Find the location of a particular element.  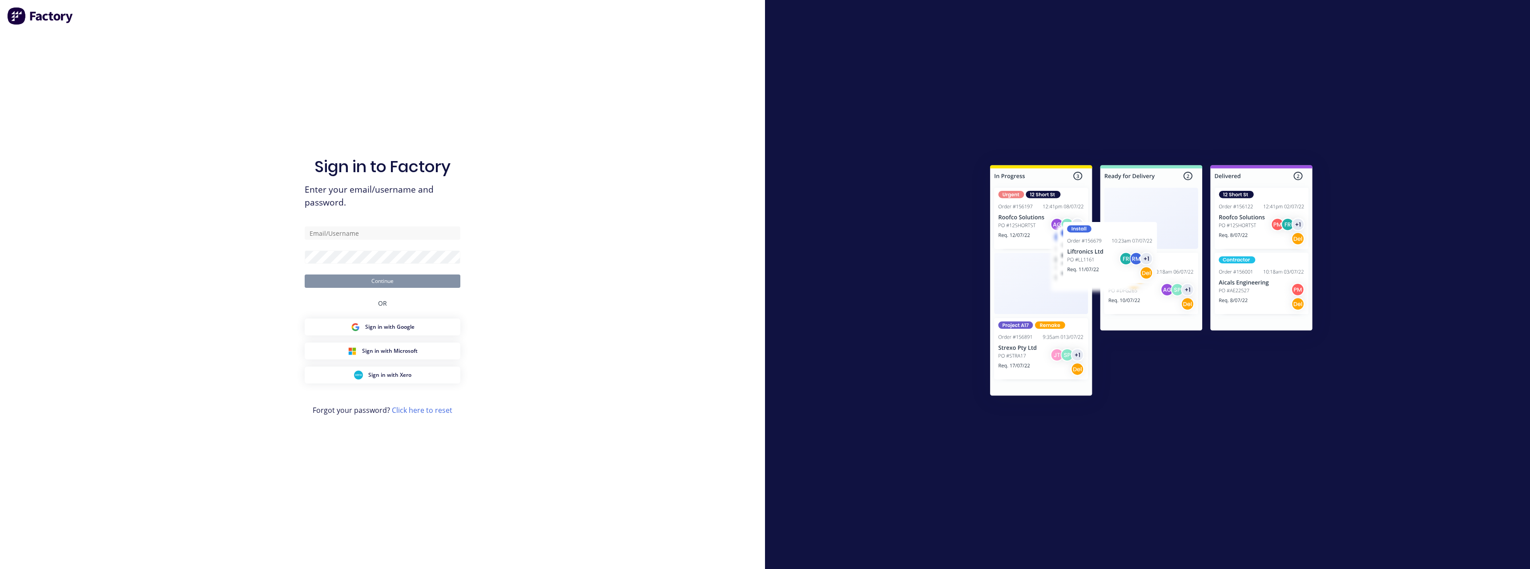

span: Sign in with Google is located at coordinates (390, 327).